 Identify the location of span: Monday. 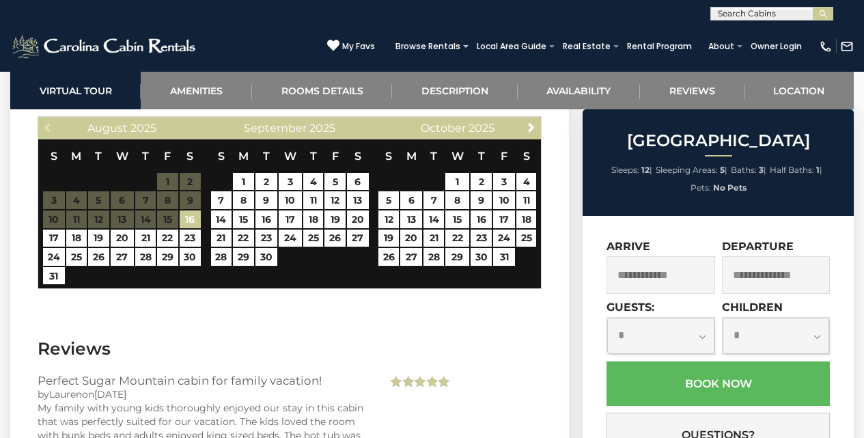
(411, 156).